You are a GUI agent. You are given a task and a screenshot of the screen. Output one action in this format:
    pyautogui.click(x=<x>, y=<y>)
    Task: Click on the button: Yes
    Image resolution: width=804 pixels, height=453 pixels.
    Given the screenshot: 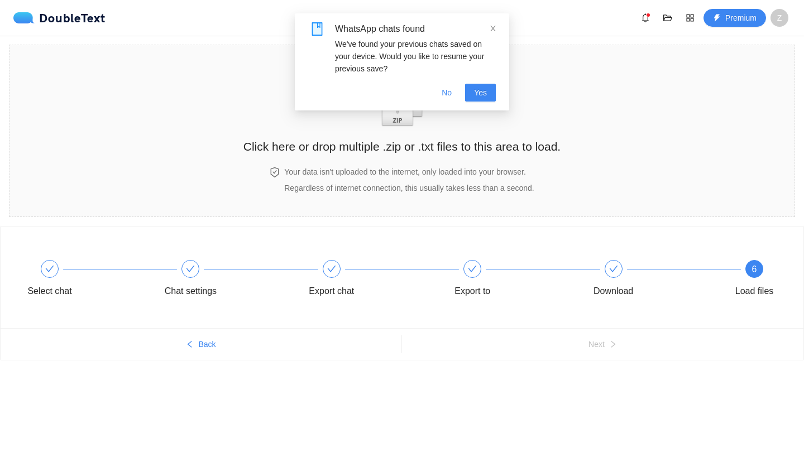 What is the action you would take?
    pyautogui.click(x=480, y=93)
    